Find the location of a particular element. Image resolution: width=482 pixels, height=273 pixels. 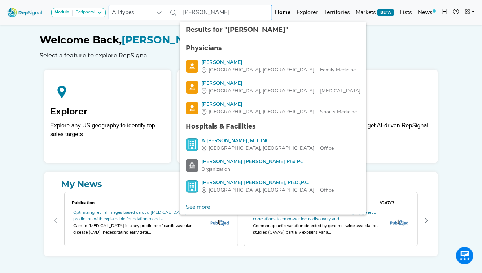

a: MarketsBETA is located at coordinates (375, 13).